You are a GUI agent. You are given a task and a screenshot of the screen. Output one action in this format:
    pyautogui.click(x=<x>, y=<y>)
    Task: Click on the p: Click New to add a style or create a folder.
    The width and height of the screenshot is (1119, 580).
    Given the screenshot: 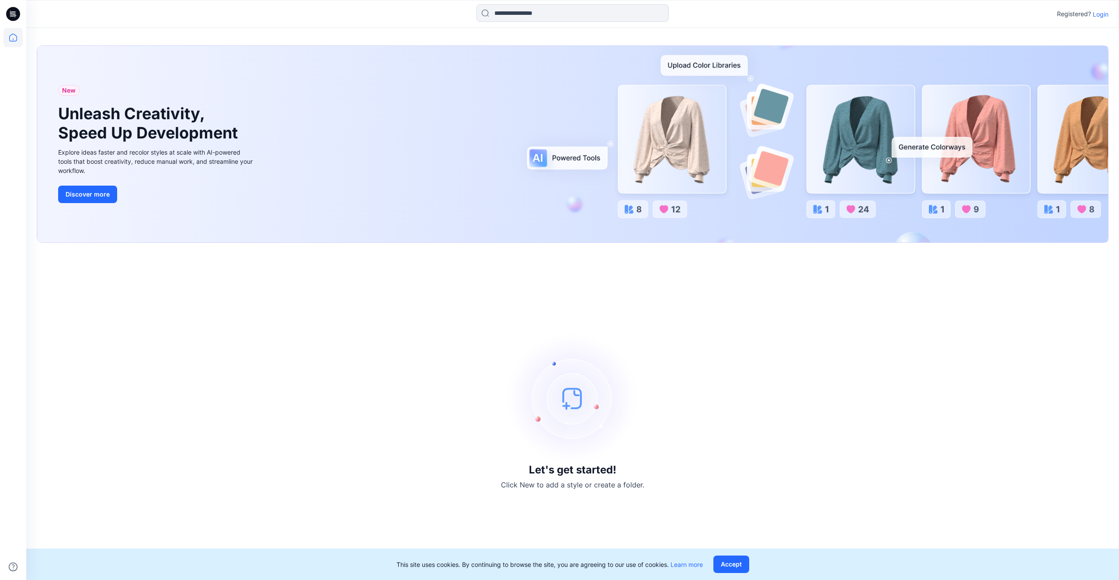 What is the action you would take?
    pyautogui.click(x=572, y=485)
    